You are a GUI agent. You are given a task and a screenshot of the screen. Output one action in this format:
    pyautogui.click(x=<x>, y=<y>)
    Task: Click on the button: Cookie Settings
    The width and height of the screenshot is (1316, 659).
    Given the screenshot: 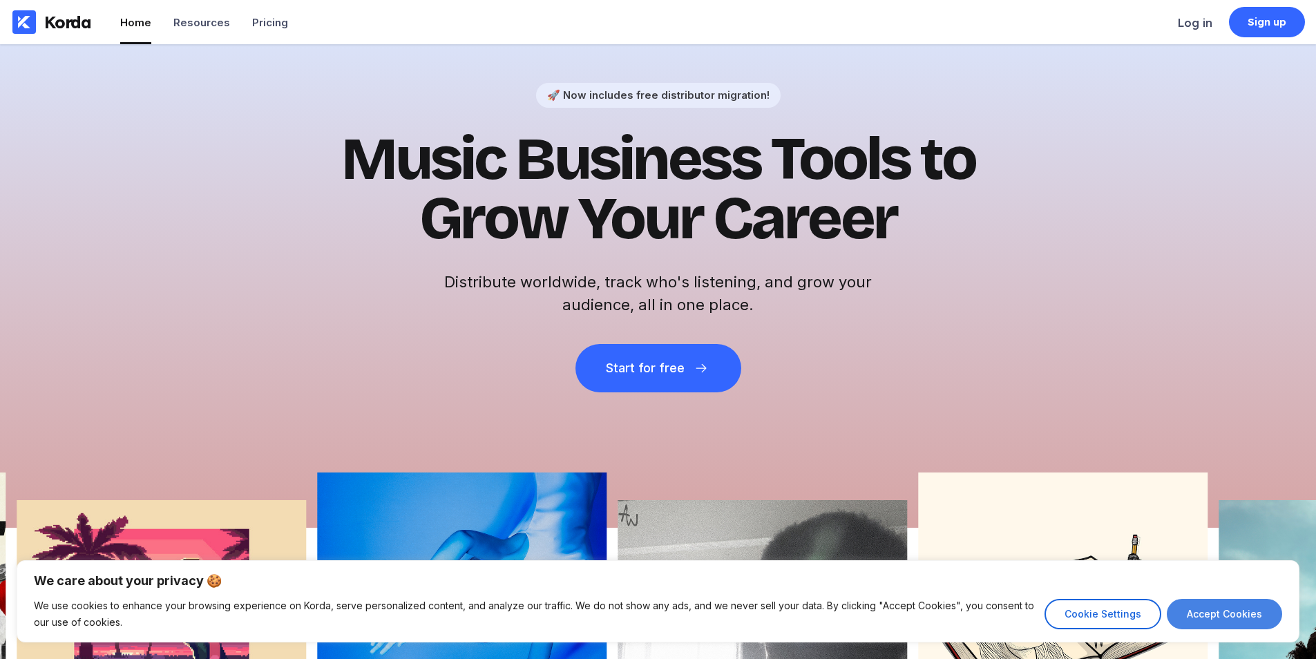 What is the action you would take?
    pyautogui.click(x=1102, y=614)
    